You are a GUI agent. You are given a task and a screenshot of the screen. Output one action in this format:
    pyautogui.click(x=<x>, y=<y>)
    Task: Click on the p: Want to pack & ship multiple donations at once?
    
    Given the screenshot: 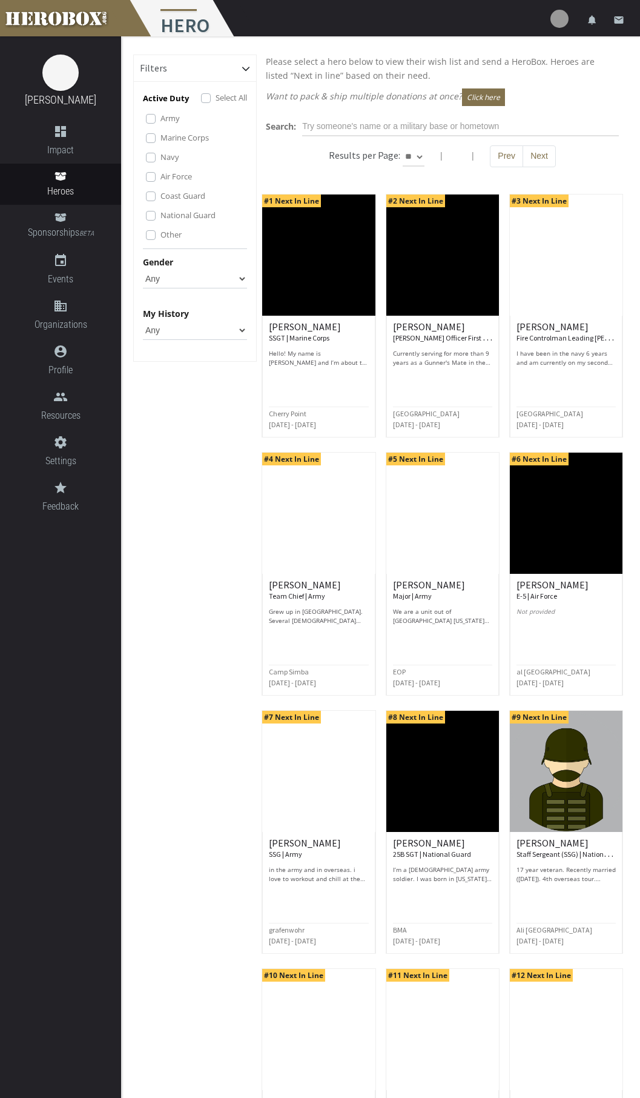 What is the action you would take?
    pyautogui.click(x=442, y=97)
    